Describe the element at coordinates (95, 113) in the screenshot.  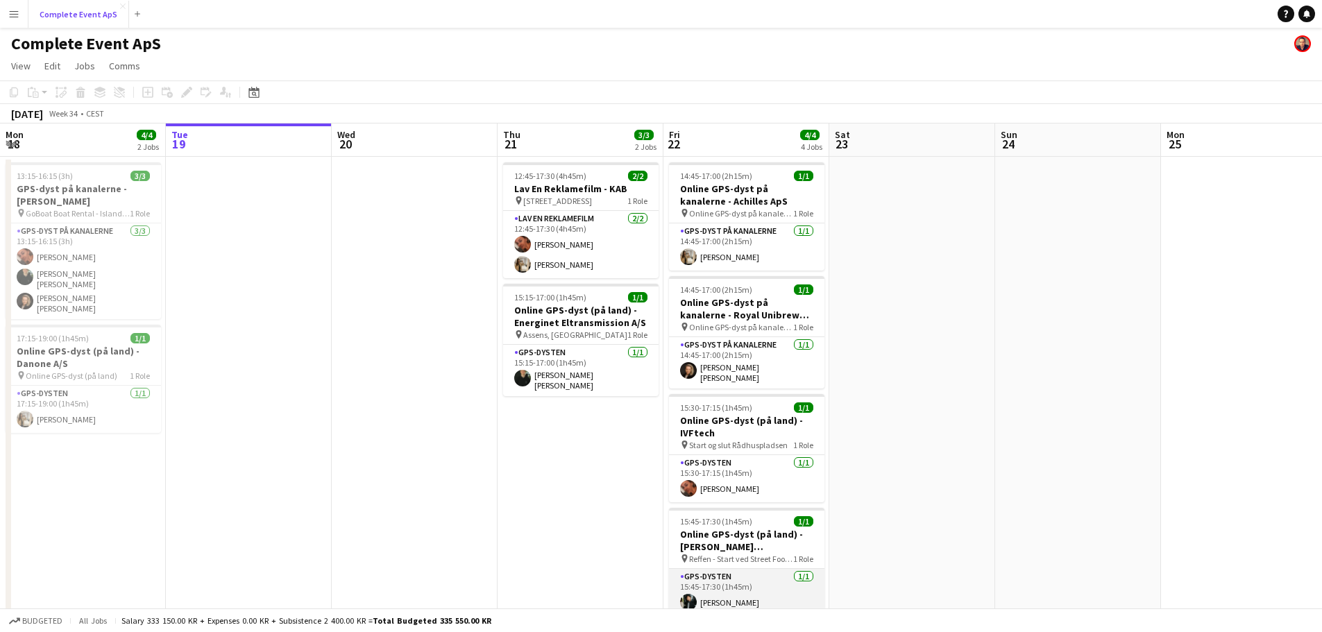
I see `div: CEST` at that location.